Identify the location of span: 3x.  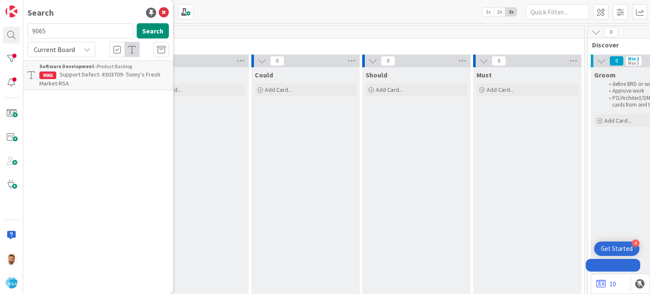
(511, 12).